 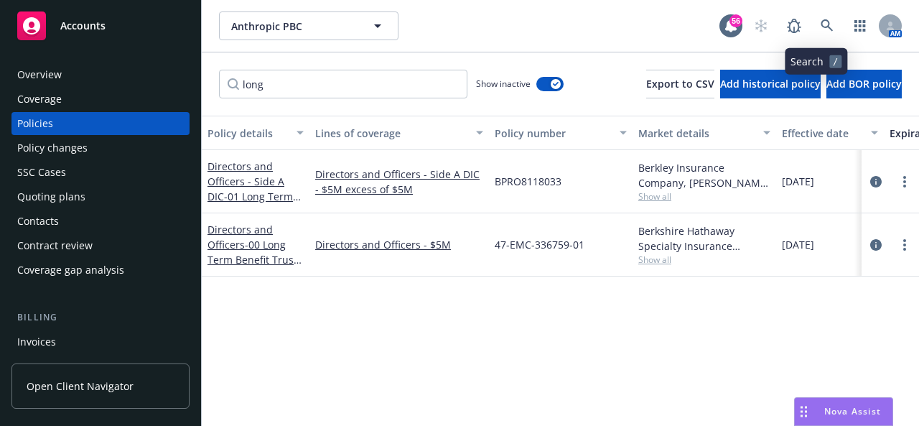 What do you see at coordinates (100, 172) in the screenshot?
I see `a: SSC Cases` at bounding box center [100, 172].